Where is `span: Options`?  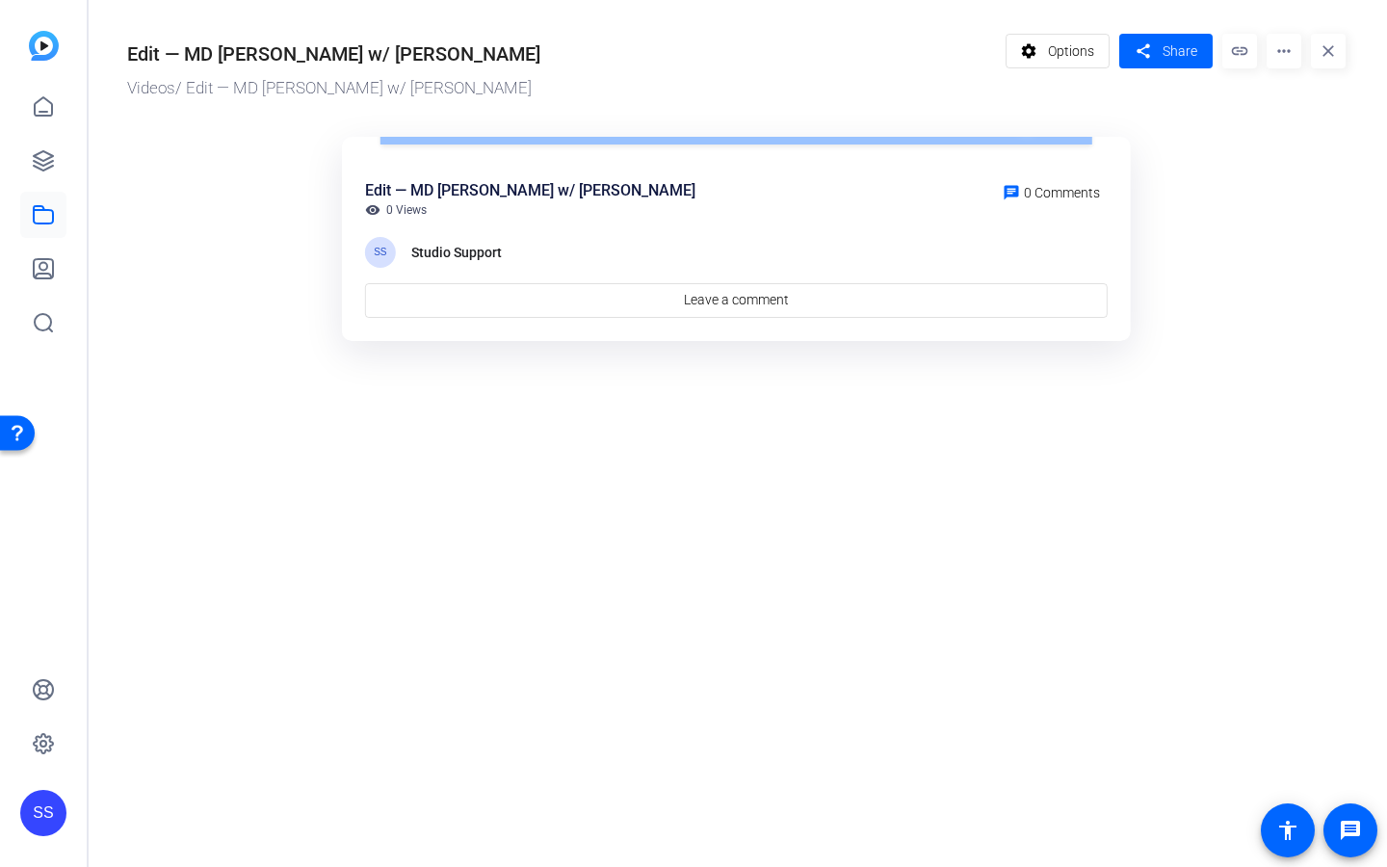 span: Options is located at coordinates (1071, 51).